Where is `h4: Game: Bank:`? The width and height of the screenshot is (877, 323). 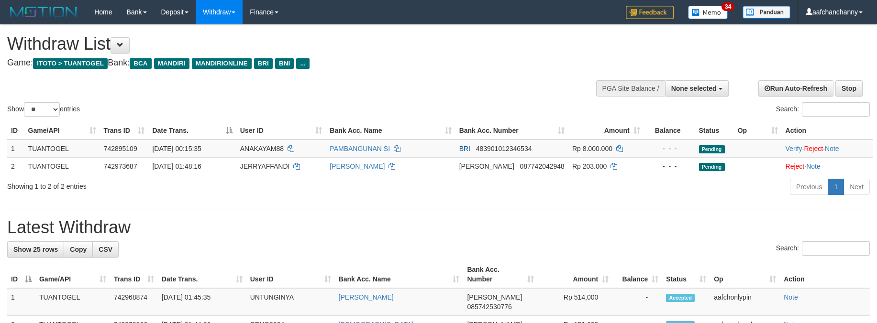
h4: Game: Bank: is located at coordinates (291, 63).